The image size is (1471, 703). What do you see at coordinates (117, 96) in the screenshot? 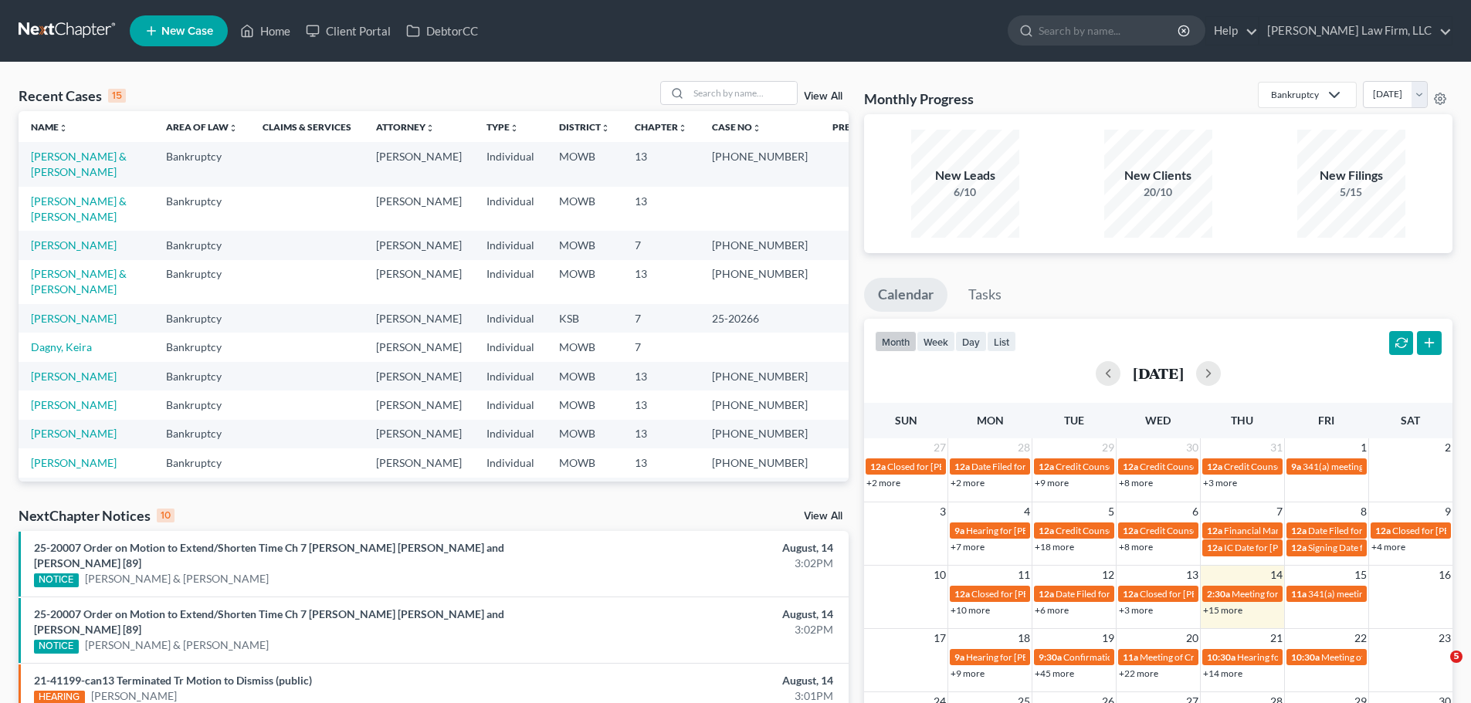
I see `div: 15` at bounding box center [117, 96].